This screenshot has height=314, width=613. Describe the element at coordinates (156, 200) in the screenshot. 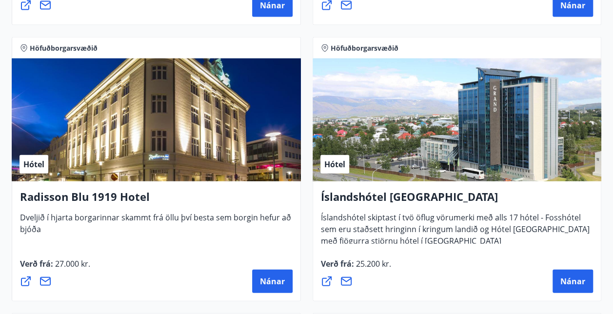

I see `h4: Radisson Blu 1919 Hotel` at that location.